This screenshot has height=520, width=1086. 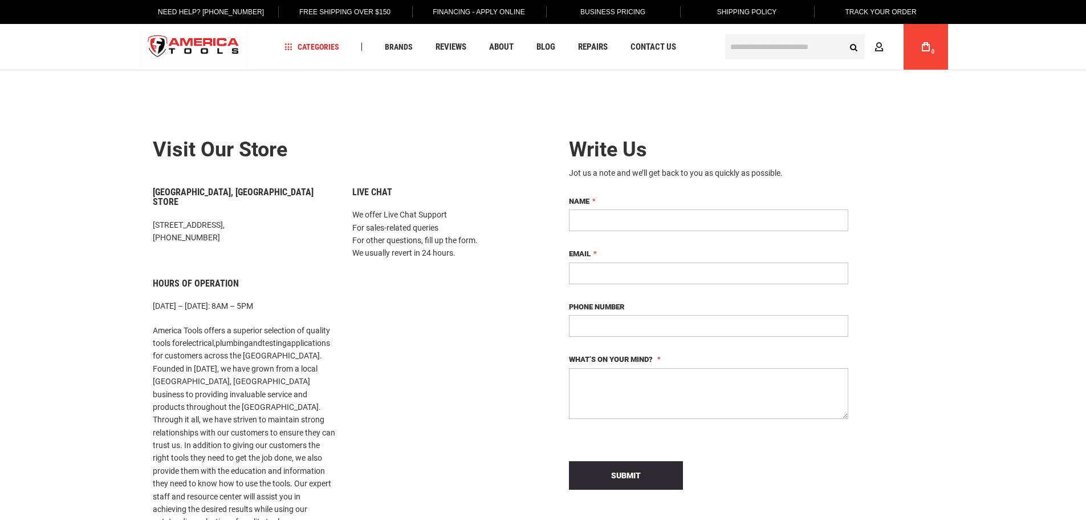 I want to click on img: America Tools, so click(x=194, y=47).